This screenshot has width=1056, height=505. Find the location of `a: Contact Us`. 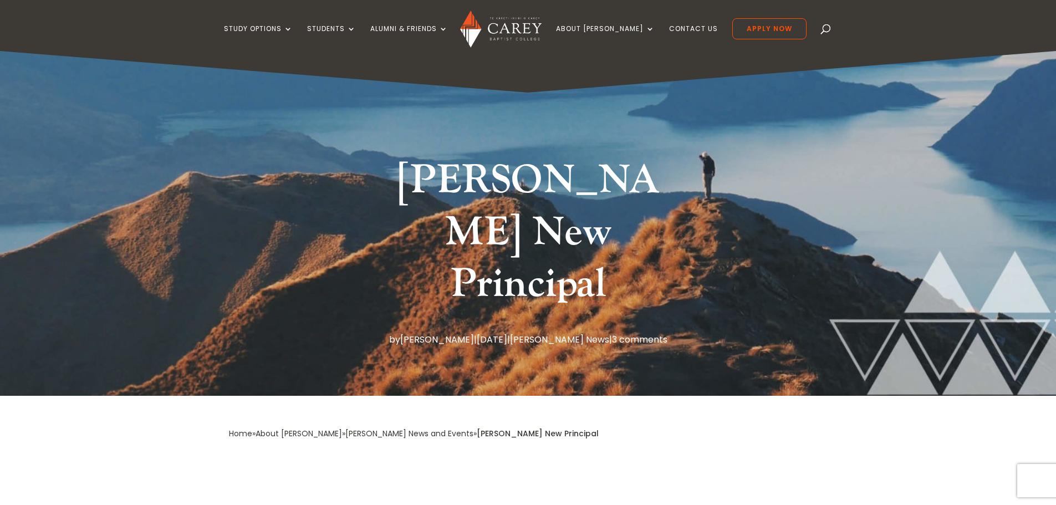

a: Contact Us is located at coordinates (693, 38).